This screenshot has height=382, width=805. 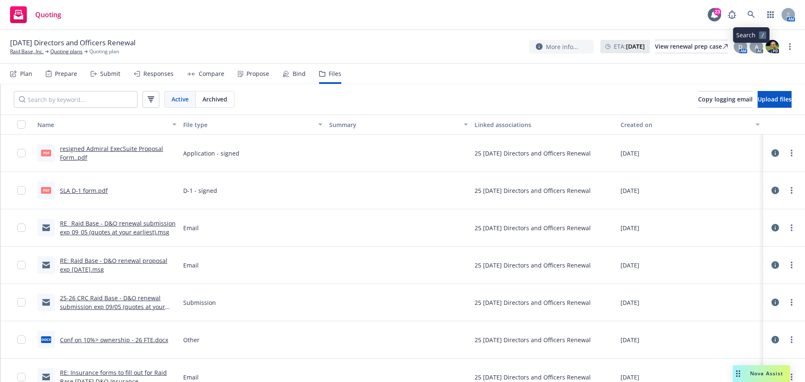 I want to click on a: Search, so click(x=751, y=15).